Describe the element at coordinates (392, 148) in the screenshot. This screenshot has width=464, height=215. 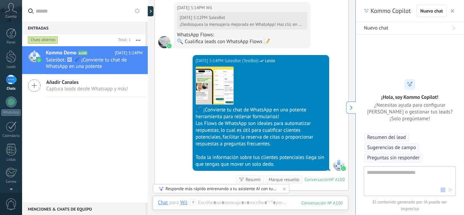
I see `button: Sugerencias de campo` at that location.